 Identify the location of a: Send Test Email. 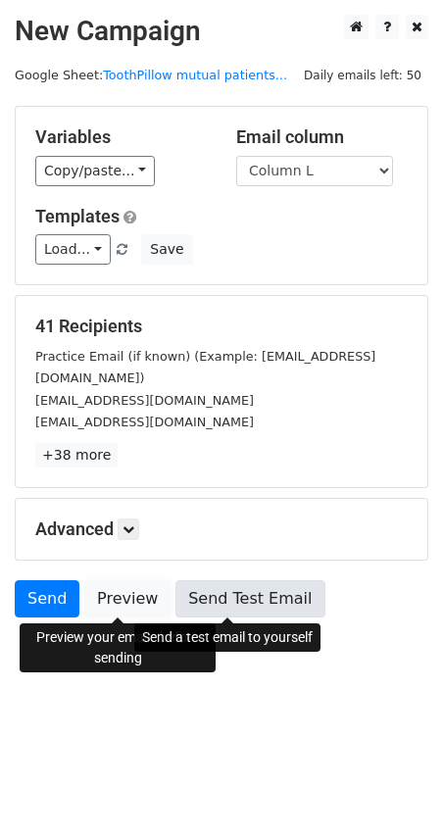
(250, 599).